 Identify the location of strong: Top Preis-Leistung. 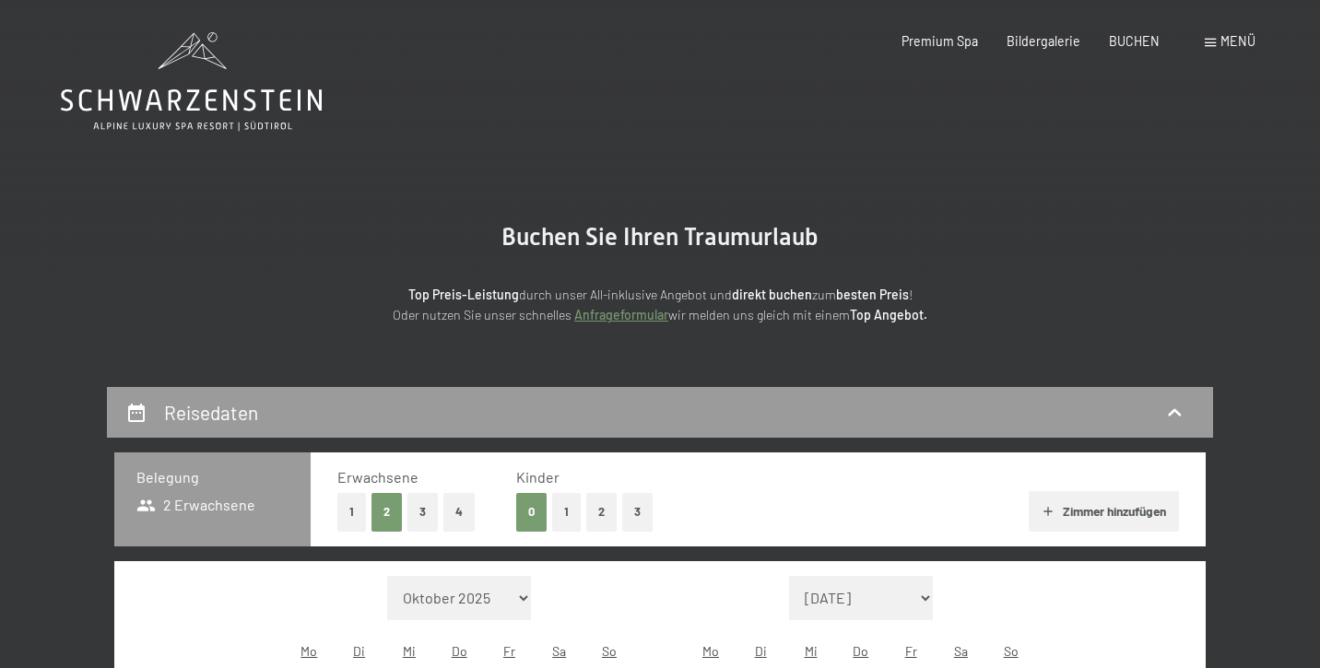
(464, 294).